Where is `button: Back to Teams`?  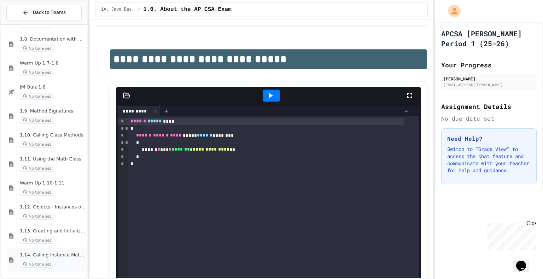 button: Back to Teams is located at coordinates (44, 12).